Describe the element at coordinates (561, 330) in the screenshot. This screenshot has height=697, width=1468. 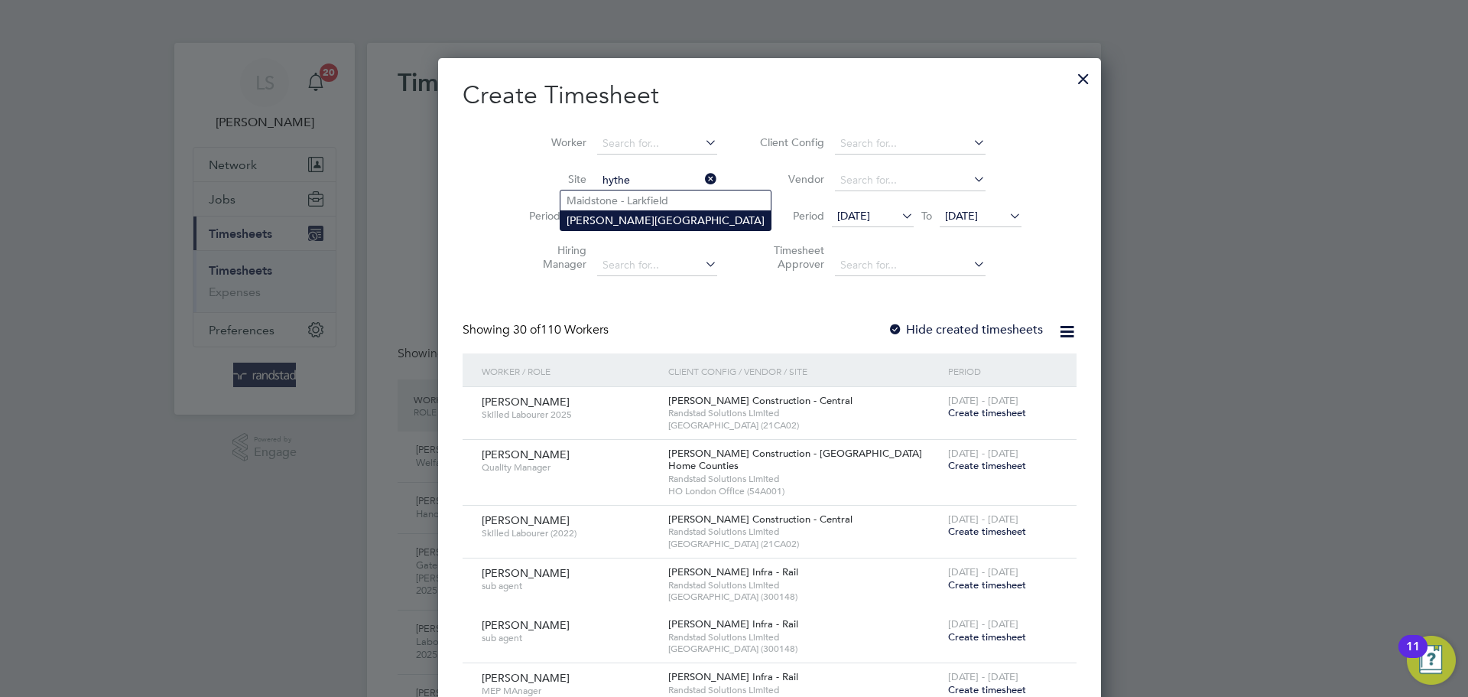
I see `span: 110 Workers` at that location.